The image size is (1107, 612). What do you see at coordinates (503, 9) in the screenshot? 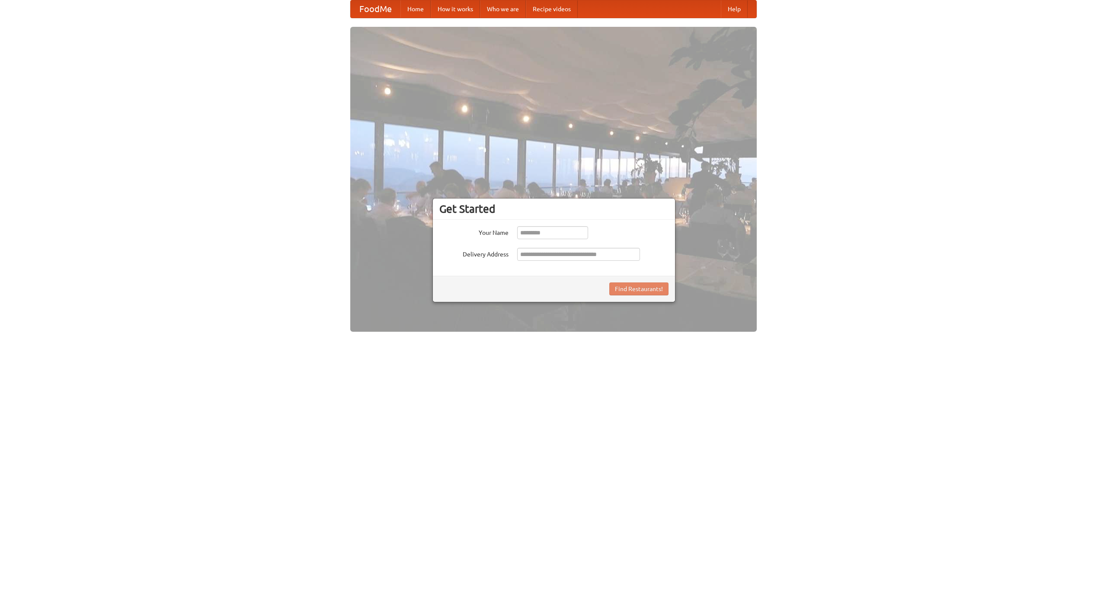
I see `a: Who we are` at bounding box center [503, 9].